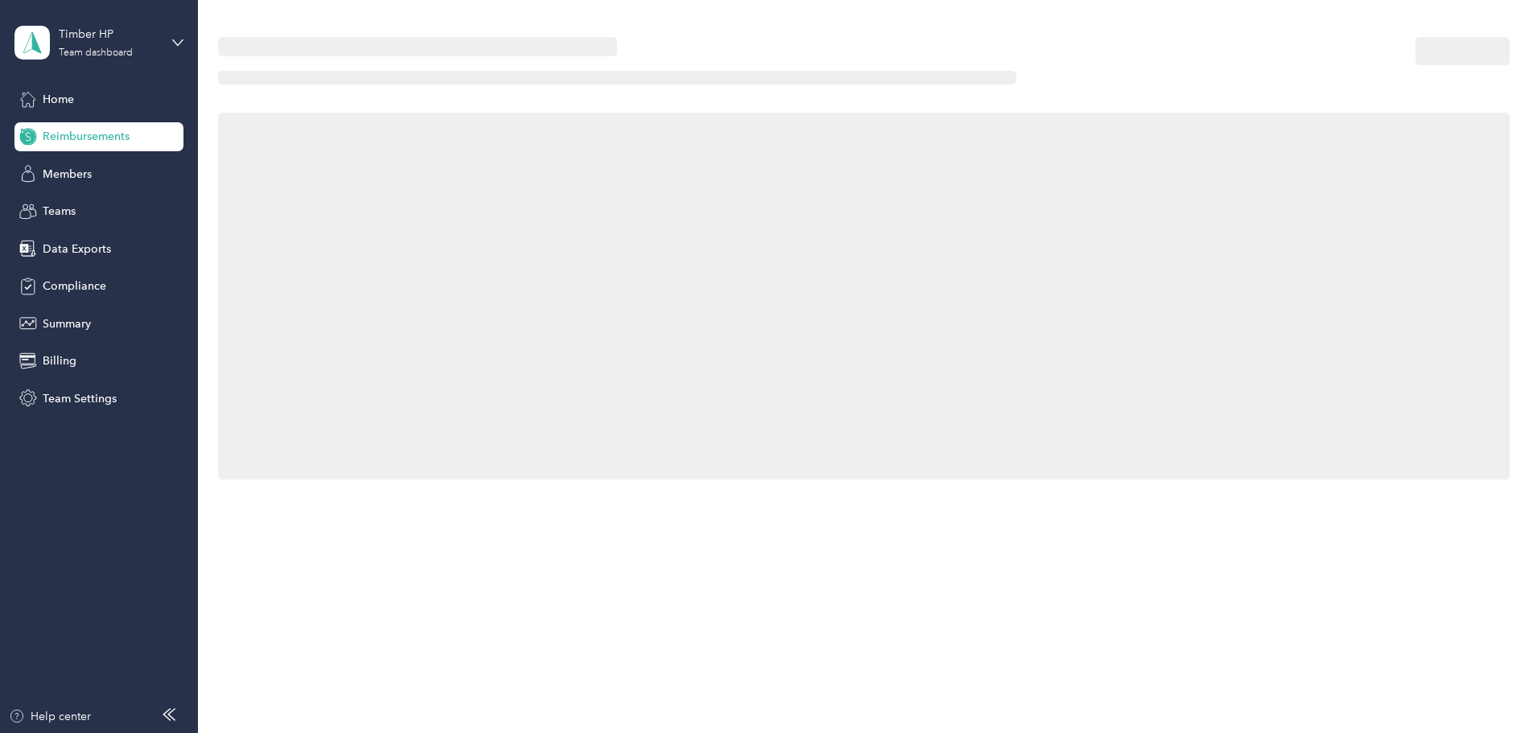  Describe the element at coordinates (67, 324) in the screenshot. I see `span: Summary` at that location.